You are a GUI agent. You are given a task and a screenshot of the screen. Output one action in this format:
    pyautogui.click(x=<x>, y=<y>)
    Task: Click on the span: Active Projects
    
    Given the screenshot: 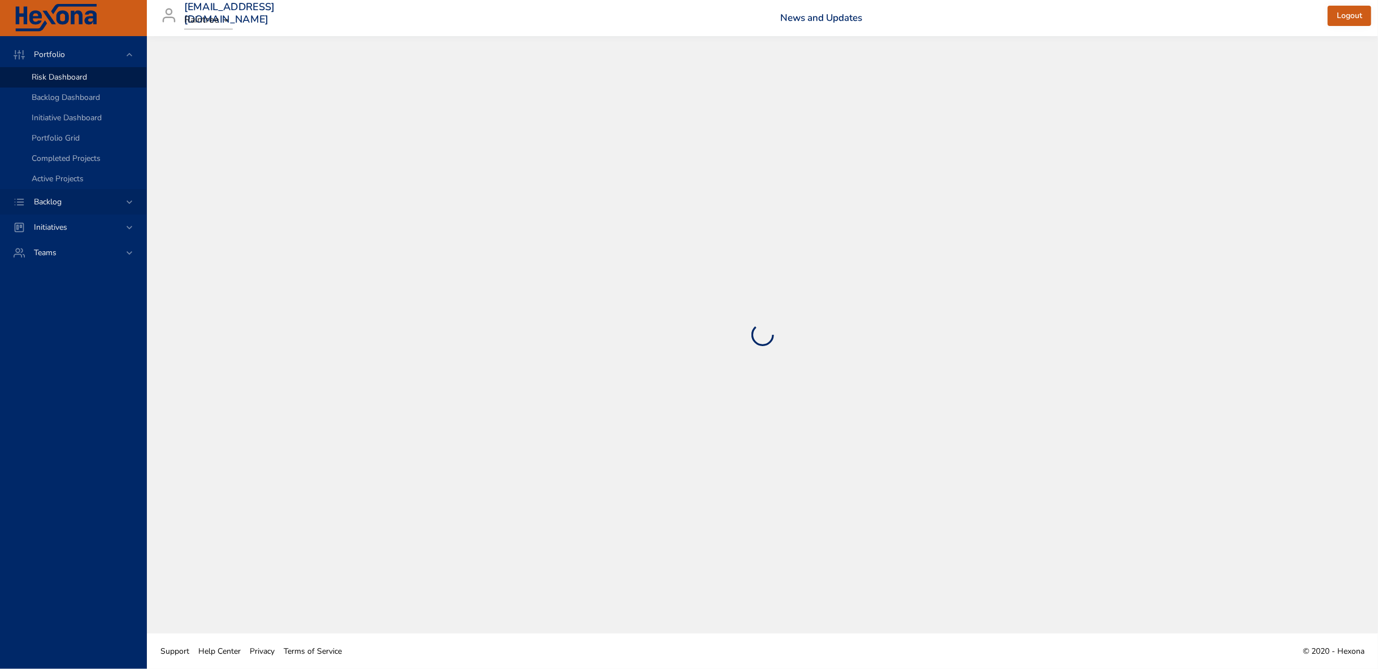 What is the action you would take?
    pyautogui.click(x=58, y=179)
    